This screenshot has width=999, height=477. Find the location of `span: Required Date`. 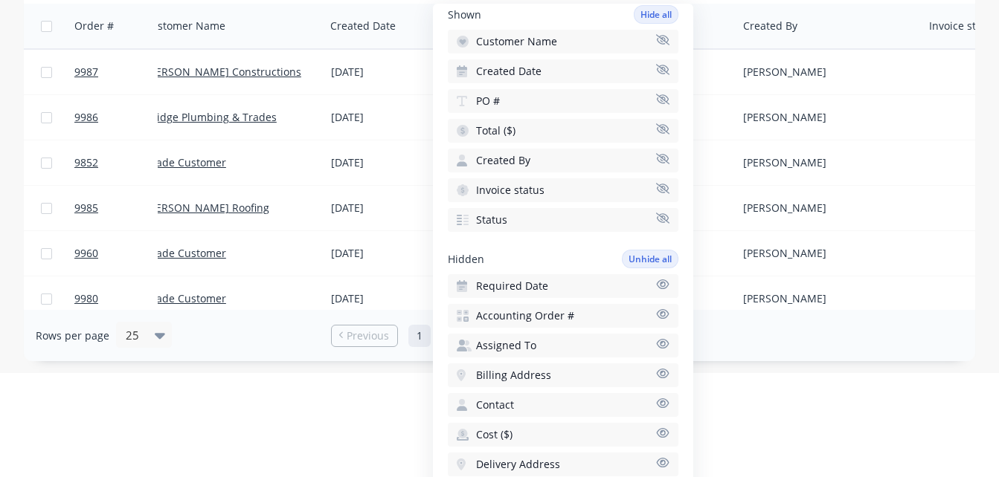

span: Required Date is located at coordinates (512, 286).